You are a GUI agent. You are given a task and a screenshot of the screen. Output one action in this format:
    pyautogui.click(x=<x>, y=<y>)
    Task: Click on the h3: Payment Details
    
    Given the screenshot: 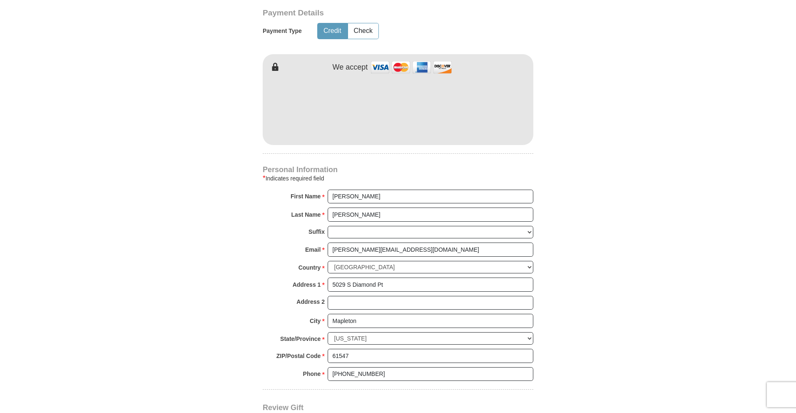 What is the action you would take?
    pyautogui.click(x=369, y=13)
    